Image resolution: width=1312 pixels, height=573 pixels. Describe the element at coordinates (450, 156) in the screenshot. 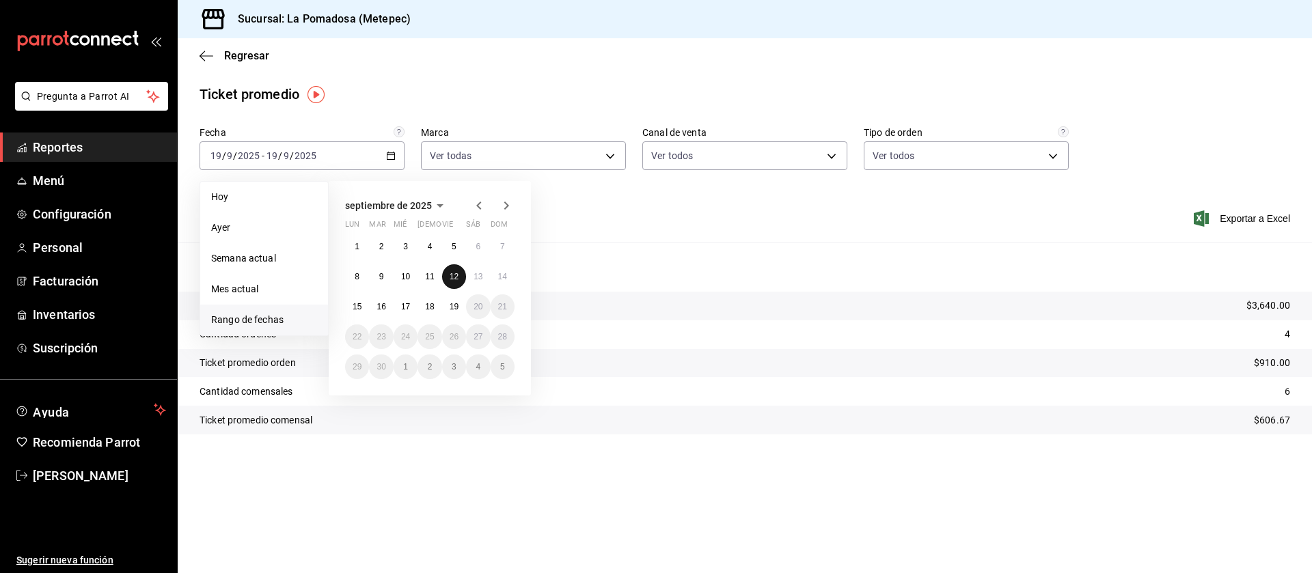

I see `span: Ver todas` at that location.